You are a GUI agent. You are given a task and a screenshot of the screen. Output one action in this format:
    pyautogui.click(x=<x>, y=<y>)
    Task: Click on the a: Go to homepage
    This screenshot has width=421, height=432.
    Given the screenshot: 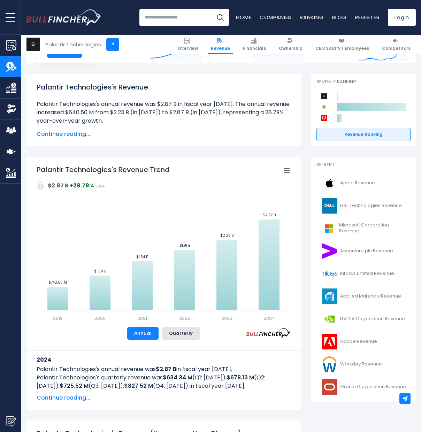 What is the action you would take?
    pyautogui.click(x=63, y=17)
    